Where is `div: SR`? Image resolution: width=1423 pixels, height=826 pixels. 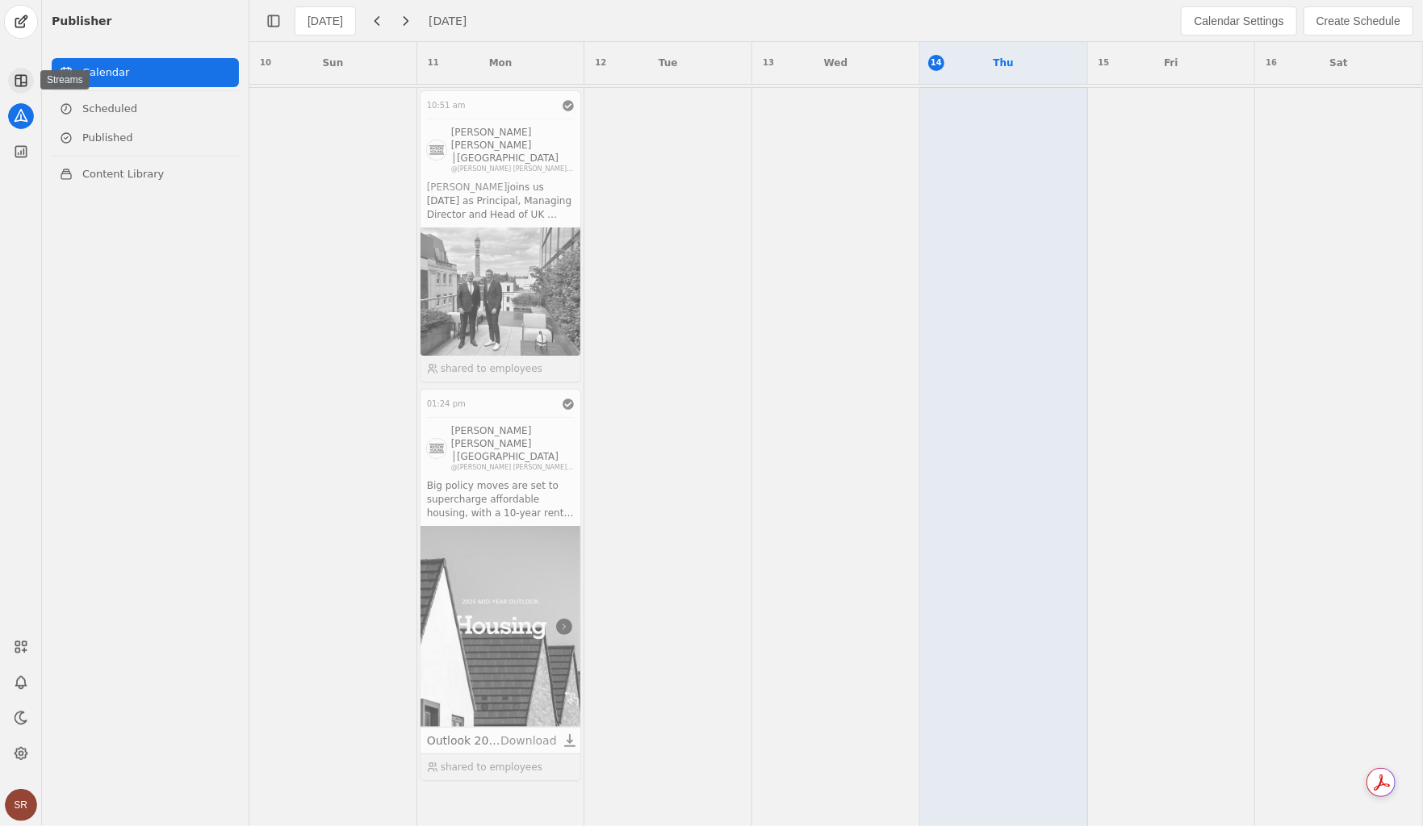 div: SR is located at coordinates (21, 805).